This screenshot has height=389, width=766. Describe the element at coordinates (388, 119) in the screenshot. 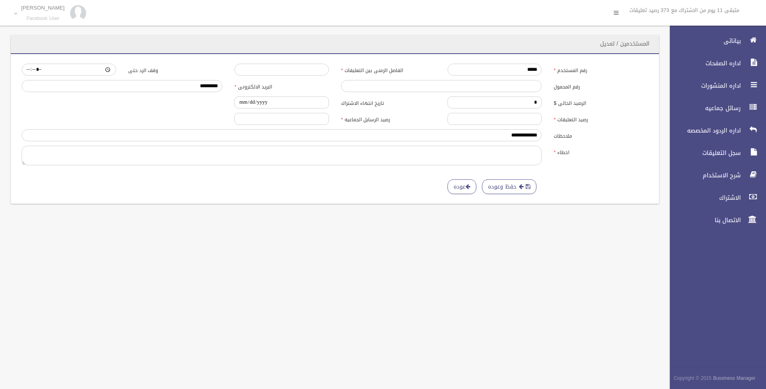

I see `label: رصيد الرسايل الجماعيه` at that location.